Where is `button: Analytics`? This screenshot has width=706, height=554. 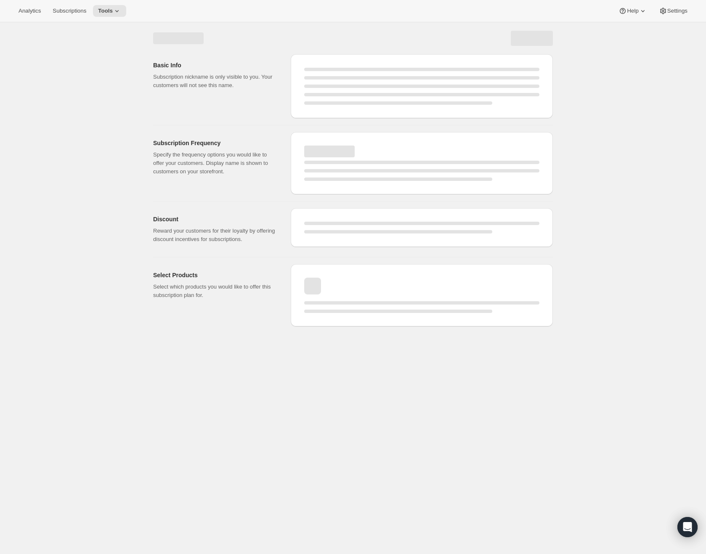 button: Analytics is located at coordinates (29, 11).